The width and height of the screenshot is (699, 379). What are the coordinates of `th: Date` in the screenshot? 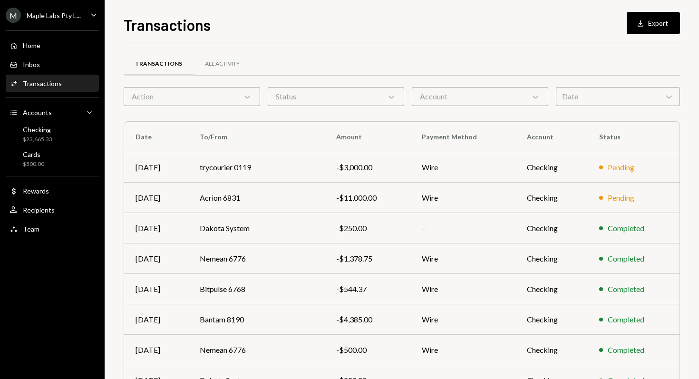 It's located at (156, 137).